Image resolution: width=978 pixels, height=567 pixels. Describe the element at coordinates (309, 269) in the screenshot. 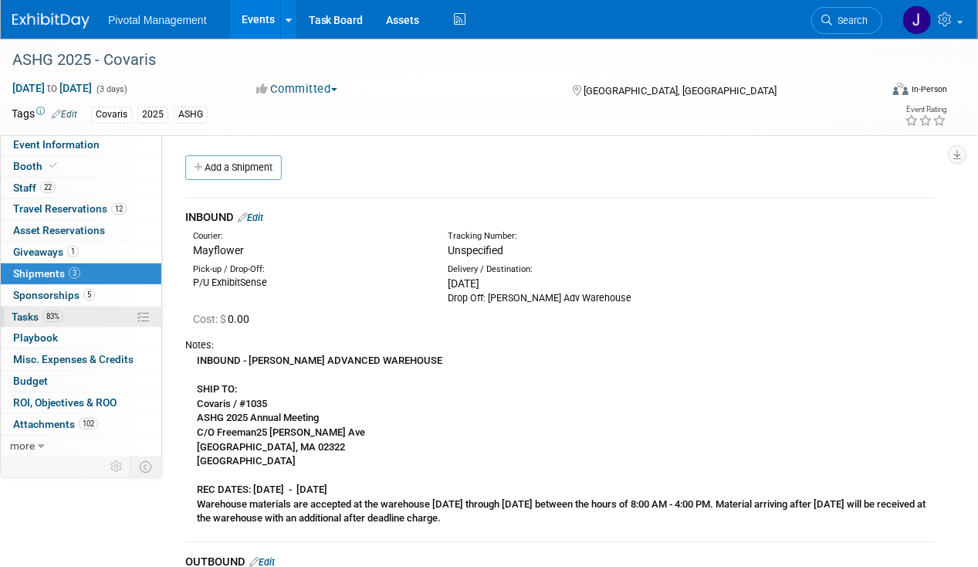

I see `div: Pick-up / Drop-Off:` at that location.